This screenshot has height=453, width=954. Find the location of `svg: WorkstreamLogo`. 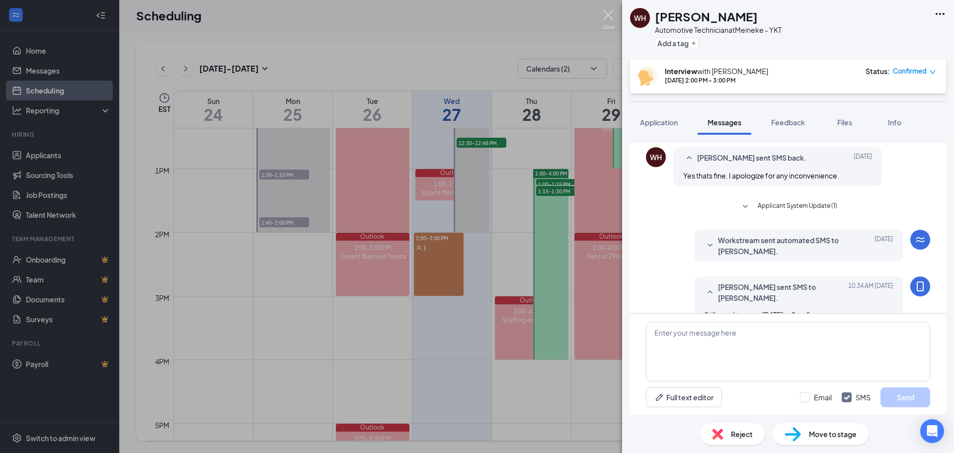

svg: WorkstreamLogo is located at coordinates (920, 239).